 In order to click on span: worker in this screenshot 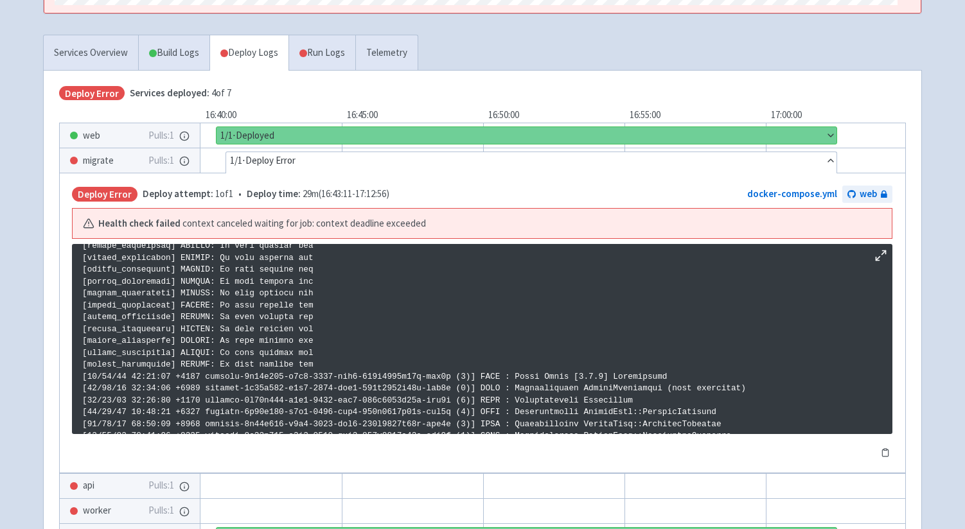, I will do `click(97, 511)`.